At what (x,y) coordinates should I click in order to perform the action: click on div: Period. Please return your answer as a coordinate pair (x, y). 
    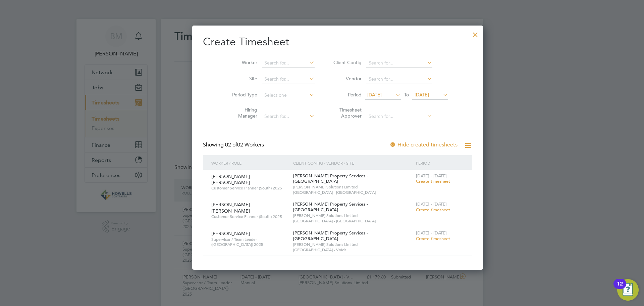
    Looking at the image, I should click on (440, 163).